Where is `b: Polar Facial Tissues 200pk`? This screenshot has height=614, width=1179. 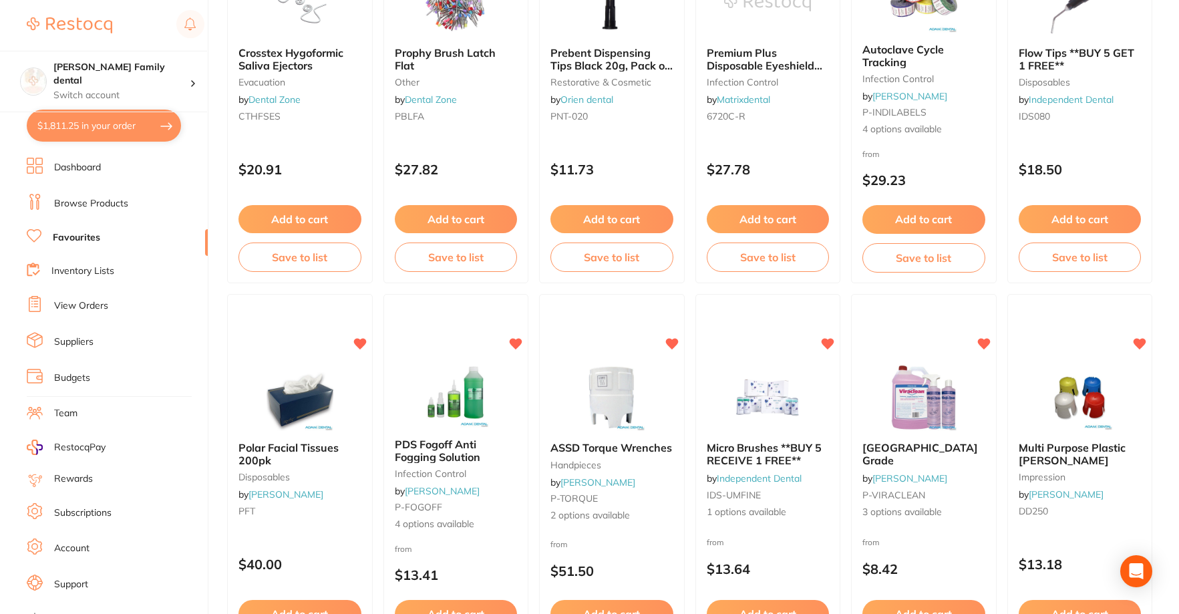 b: Polar Facial Tissues 200pk is located at coordinates (300, 454).